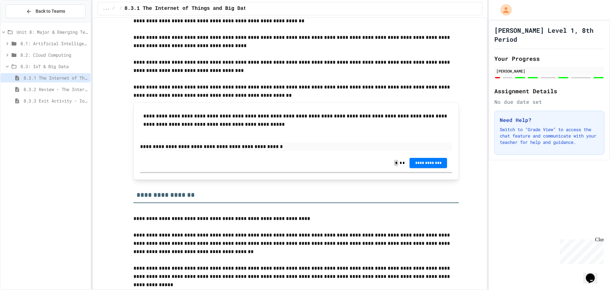 The width and height of the screenshot is (610, 290). I want to click on p: Switch to "Grade View" to access the chat feature and communicate with your teacher for help and ..., so click(550, 136).